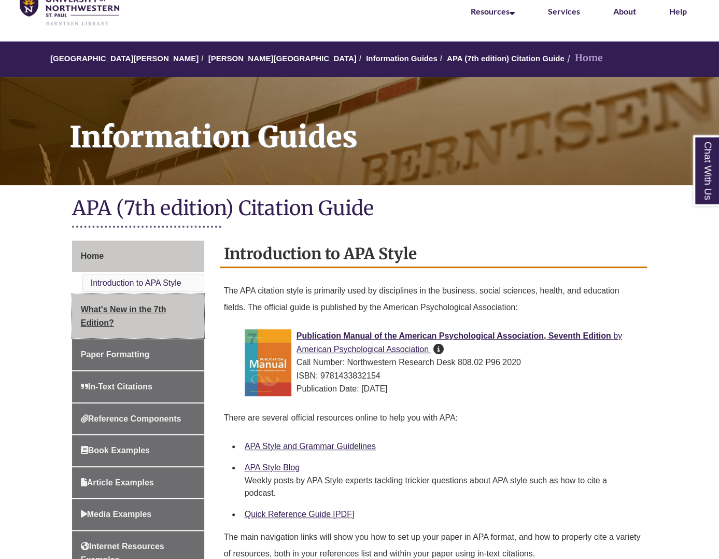  I want to click on h2: Introduction to APA Style, so click(433, 254).